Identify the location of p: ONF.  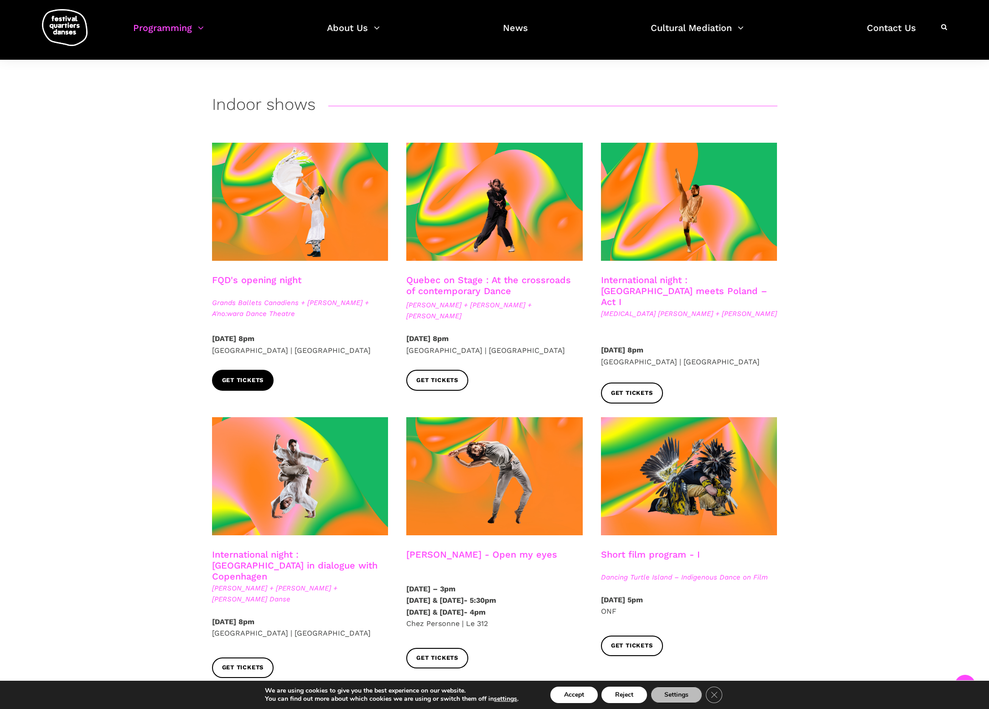
(689, 606).